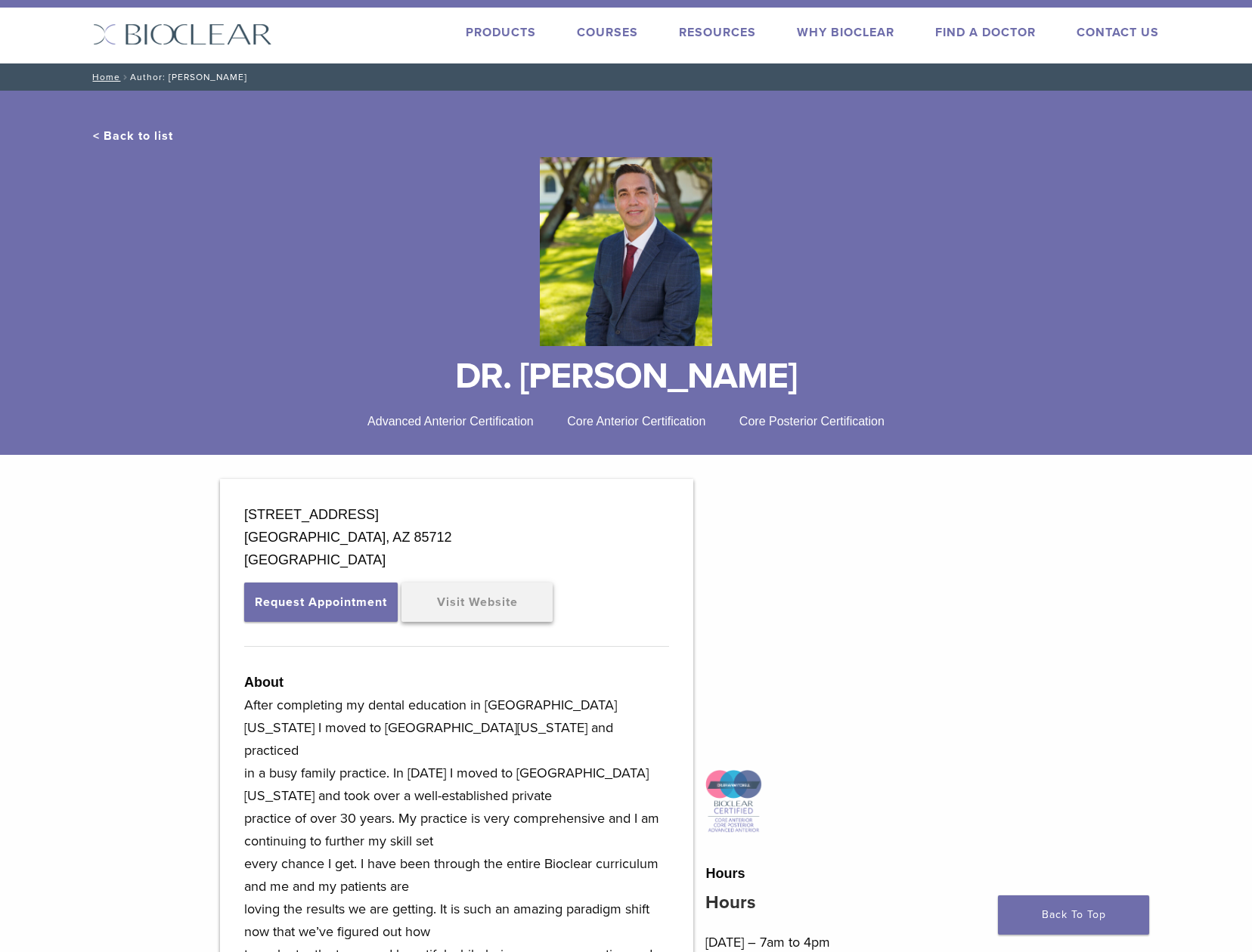 This screenshot has width=1252, height=952. I want to click on span: Core Anterior Certification, so click(636, 421).